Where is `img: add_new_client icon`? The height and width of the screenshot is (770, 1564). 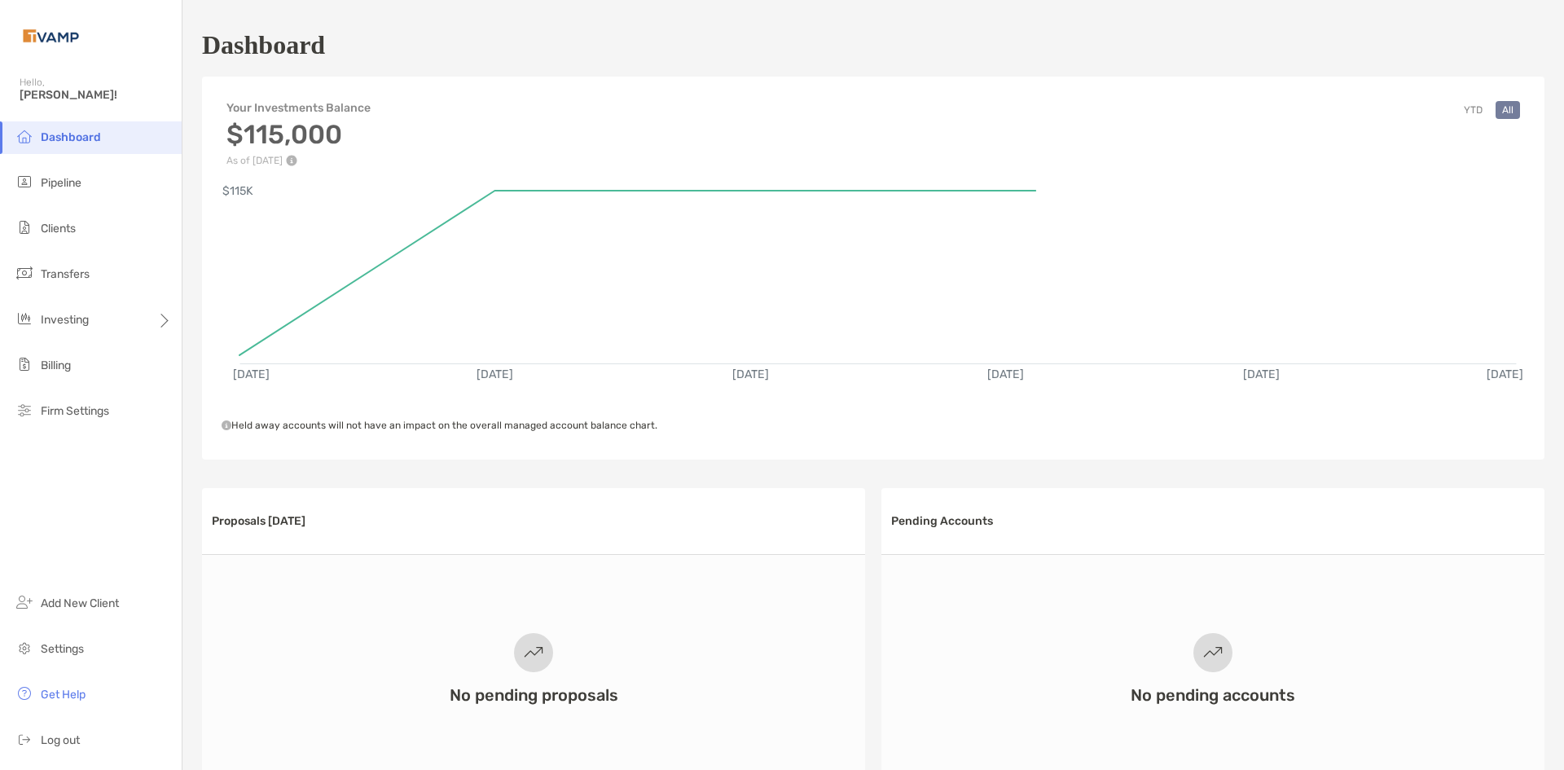
img: add_new_client icon is located at coordinates (24, 602).